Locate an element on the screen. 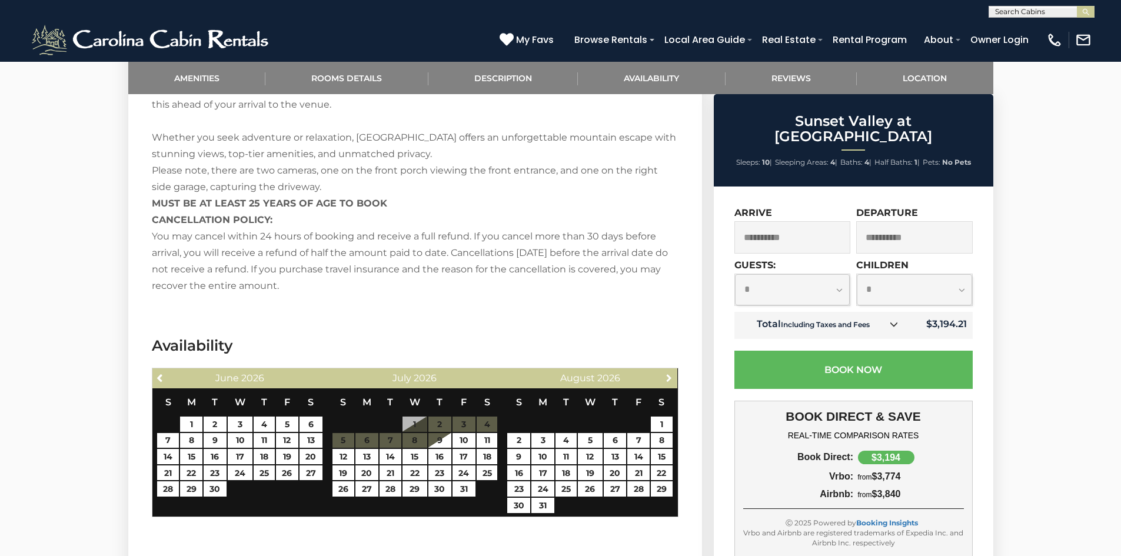 This screenshot has height=556, width=1121. span: 2026 is located at coordinates (608, 378).